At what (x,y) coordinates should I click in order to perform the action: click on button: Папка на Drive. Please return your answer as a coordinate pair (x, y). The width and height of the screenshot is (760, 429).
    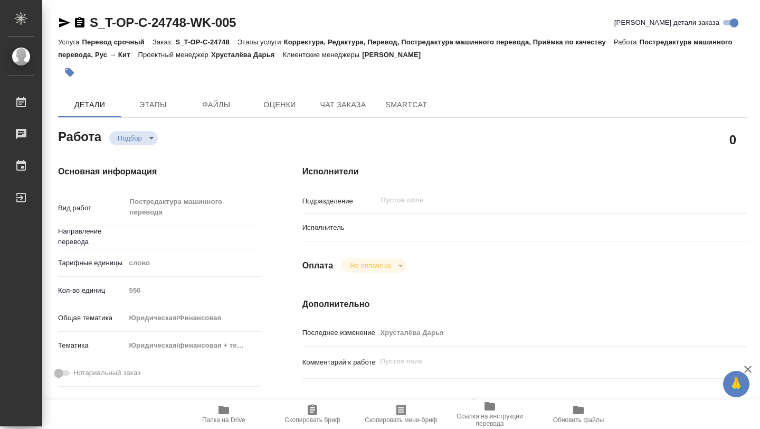
    Looking at the image, I should click on (224, 414).